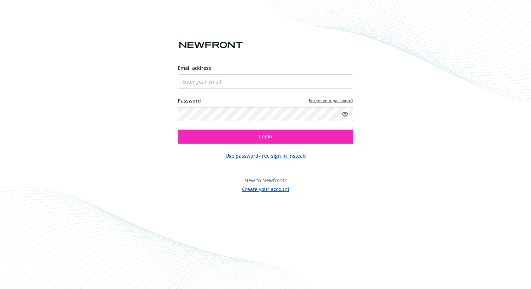 The width and height of the screenshot is (531, 289). I want to click on button: Login, so click(265, 137).